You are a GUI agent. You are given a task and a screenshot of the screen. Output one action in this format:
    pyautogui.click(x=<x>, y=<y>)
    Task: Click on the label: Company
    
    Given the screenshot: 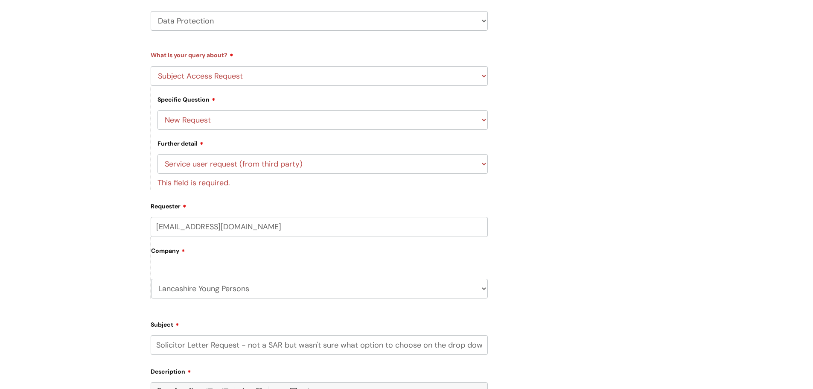 What is the action you would take?
    pyautogui.click(x=319, y=253)
    